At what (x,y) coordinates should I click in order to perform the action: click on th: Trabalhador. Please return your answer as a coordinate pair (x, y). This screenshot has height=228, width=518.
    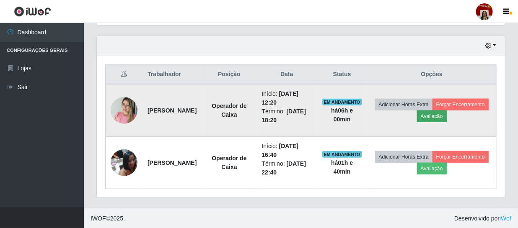
    Looking at the image, I should click on (172, 75).